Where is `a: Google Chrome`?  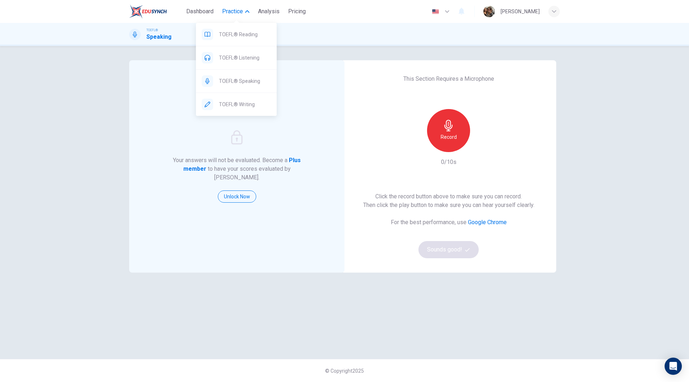
a: Google Chrome is located at coordinates (487, 222).